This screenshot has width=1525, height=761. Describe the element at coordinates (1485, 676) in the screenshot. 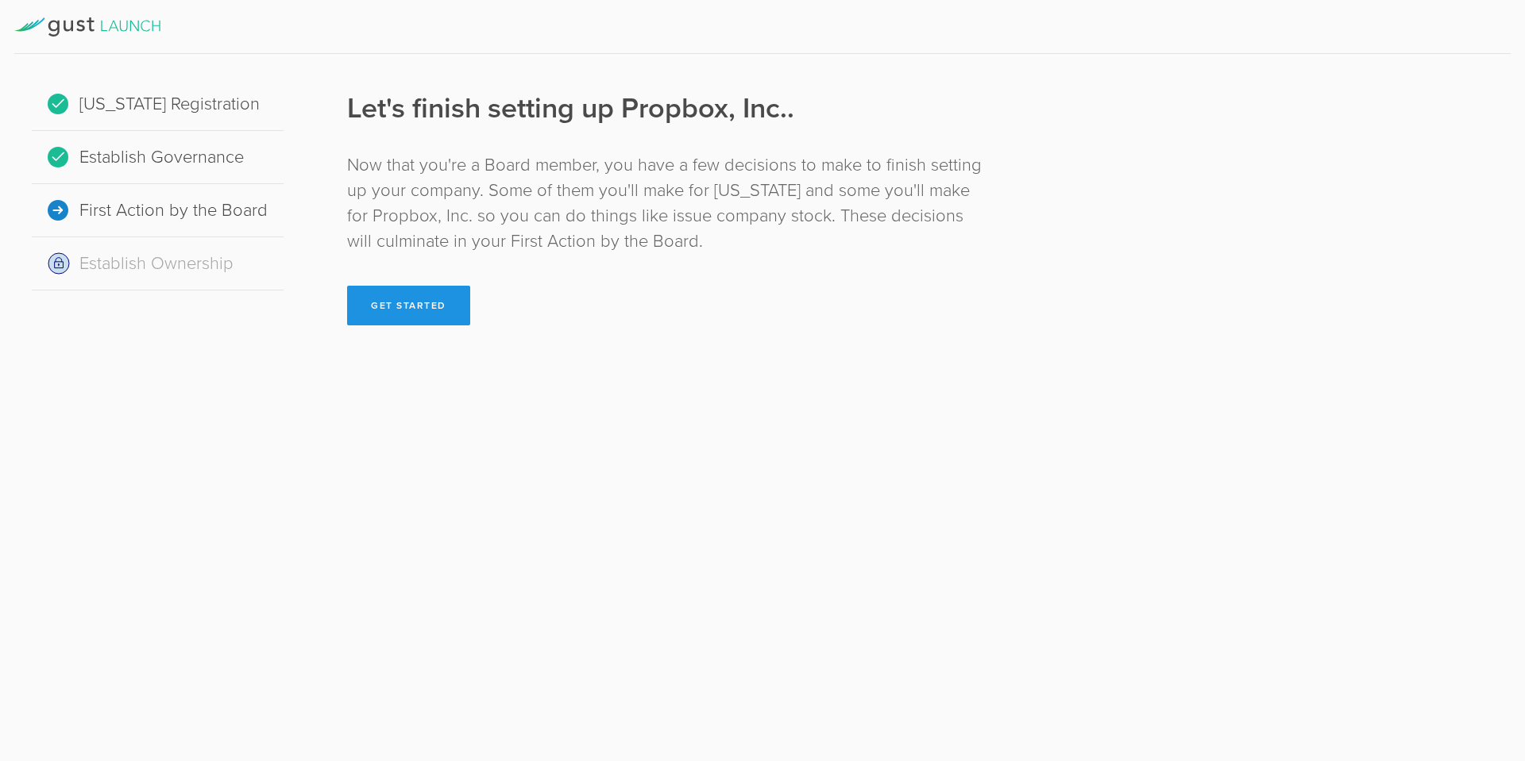

I see `div: Chat Widget` at that location.